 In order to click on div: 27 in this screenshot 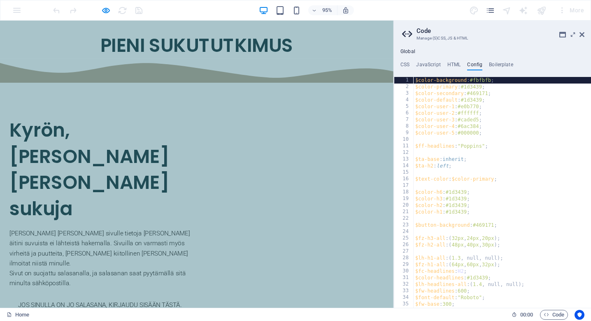, I will do `click(404, 252)`.